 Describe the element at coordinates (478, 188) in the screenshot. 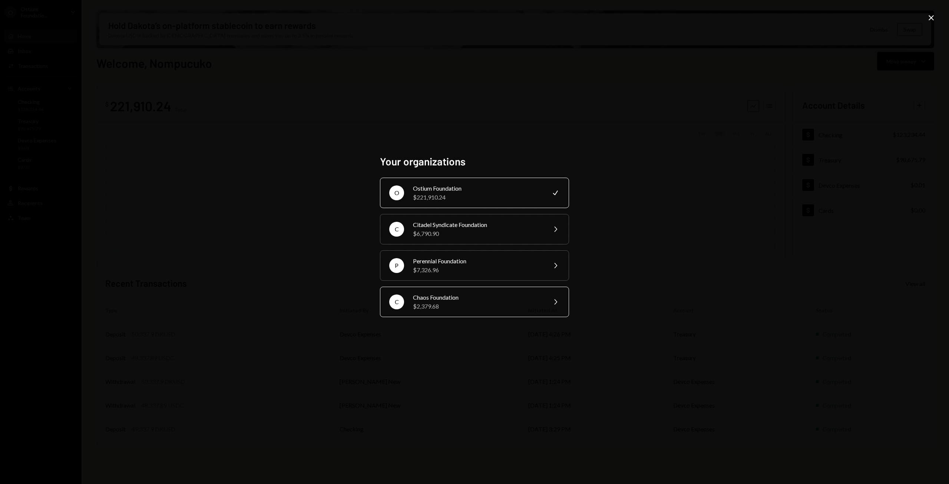

I see `div: Ostium Foundation` at that location.